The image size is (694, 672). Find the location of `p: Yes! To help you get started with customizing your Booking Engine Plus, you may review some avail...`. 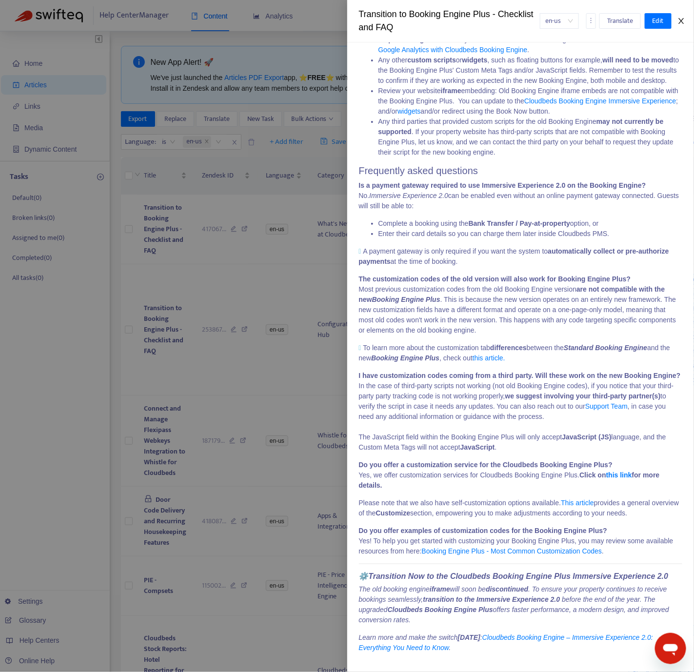

p: Yes! To help you get started with customizing your Booking Engine Plus, you may review some avail... is located at coordinates (521, 547).